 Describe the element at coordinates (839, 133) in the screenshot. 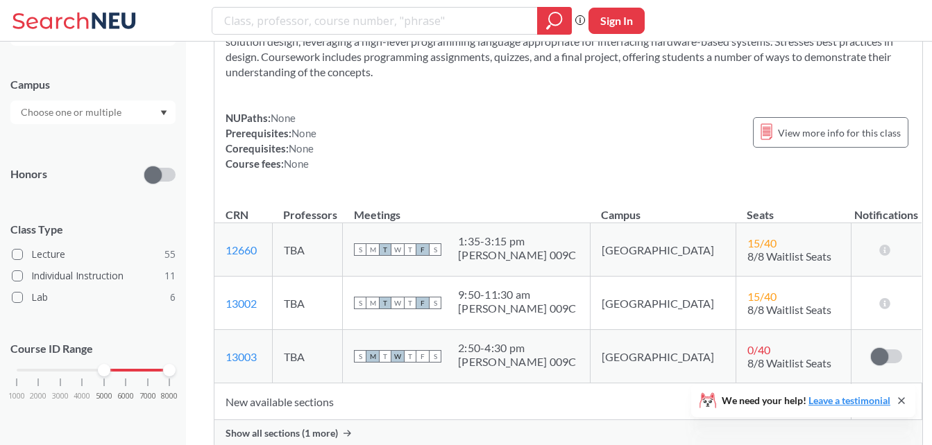

I see `span: View more info for this class` at that location.